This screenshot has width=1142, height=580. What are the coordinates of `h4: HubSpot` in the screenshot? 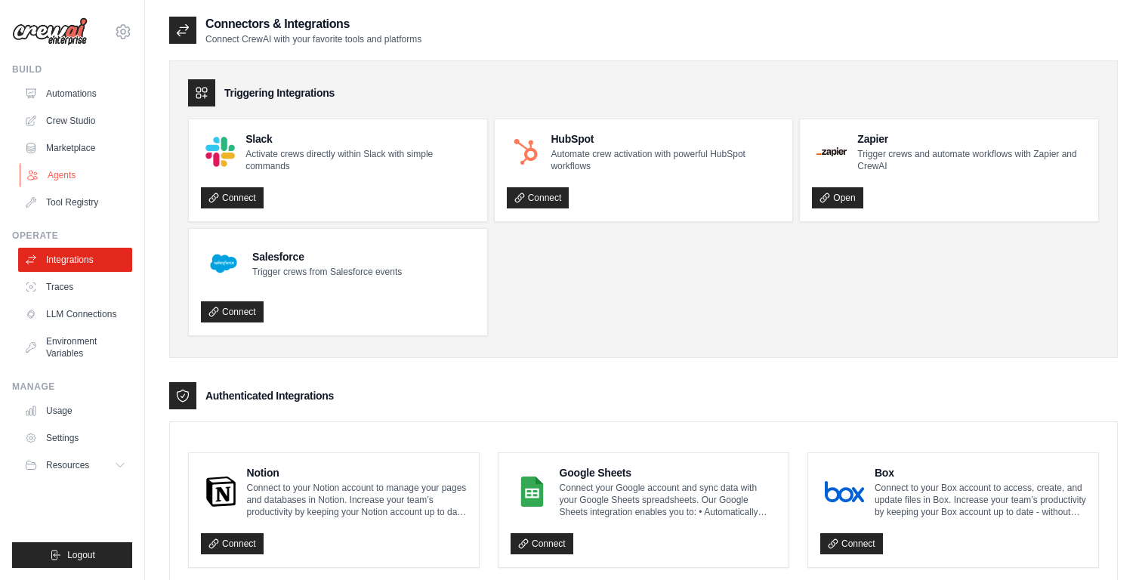 It's located at (665, 139).